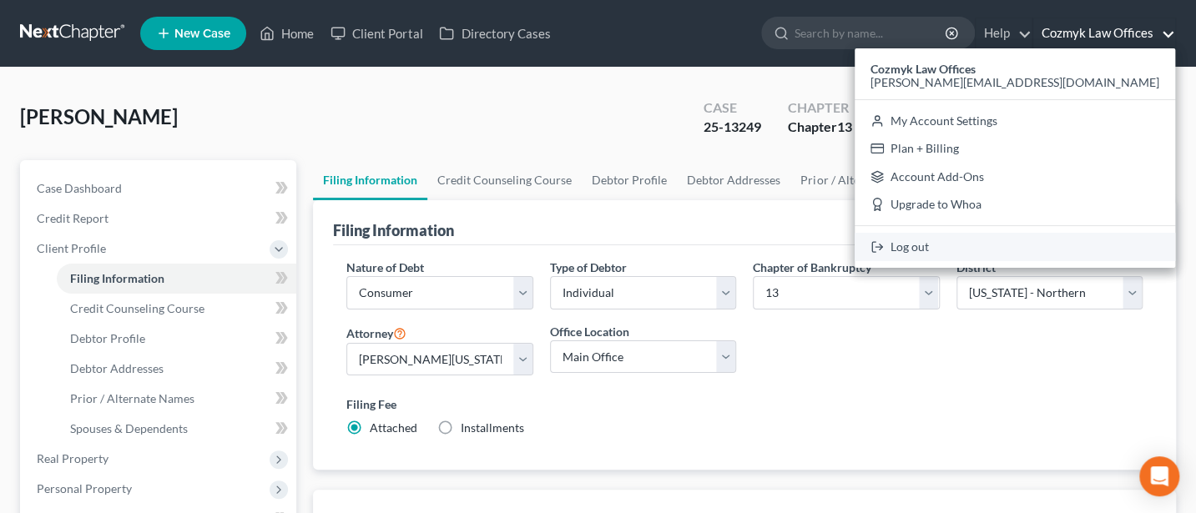  What do you see at coordinates (79, 188) in the screenshot?
I see `span: Case Dashboard` at bounding box center [79, 188].